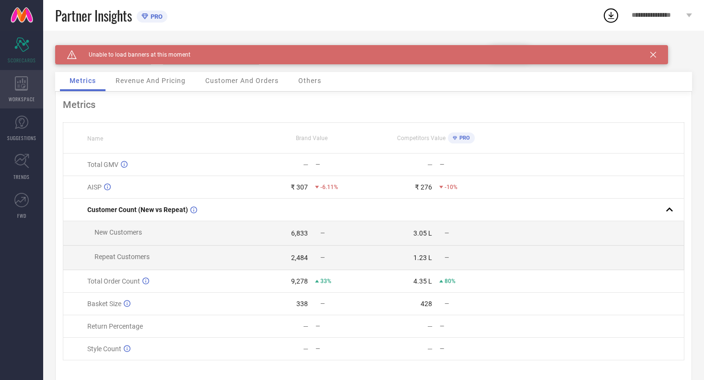 This screenshot has height=380, width=704. What do you see at coordinates (22, 99) in the screenshot?
I see `span: WORKSPACE` at bounding box center [22, 99].